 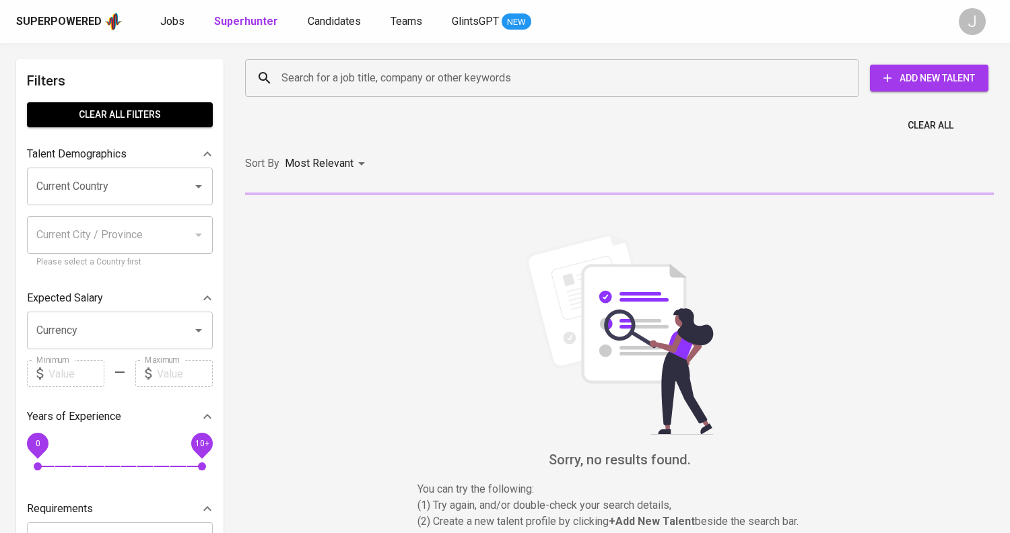 What do you see at coordinates (319, 164) in the screenshot?
I see `p: Most Relevant` at bounding box center [319, 164].